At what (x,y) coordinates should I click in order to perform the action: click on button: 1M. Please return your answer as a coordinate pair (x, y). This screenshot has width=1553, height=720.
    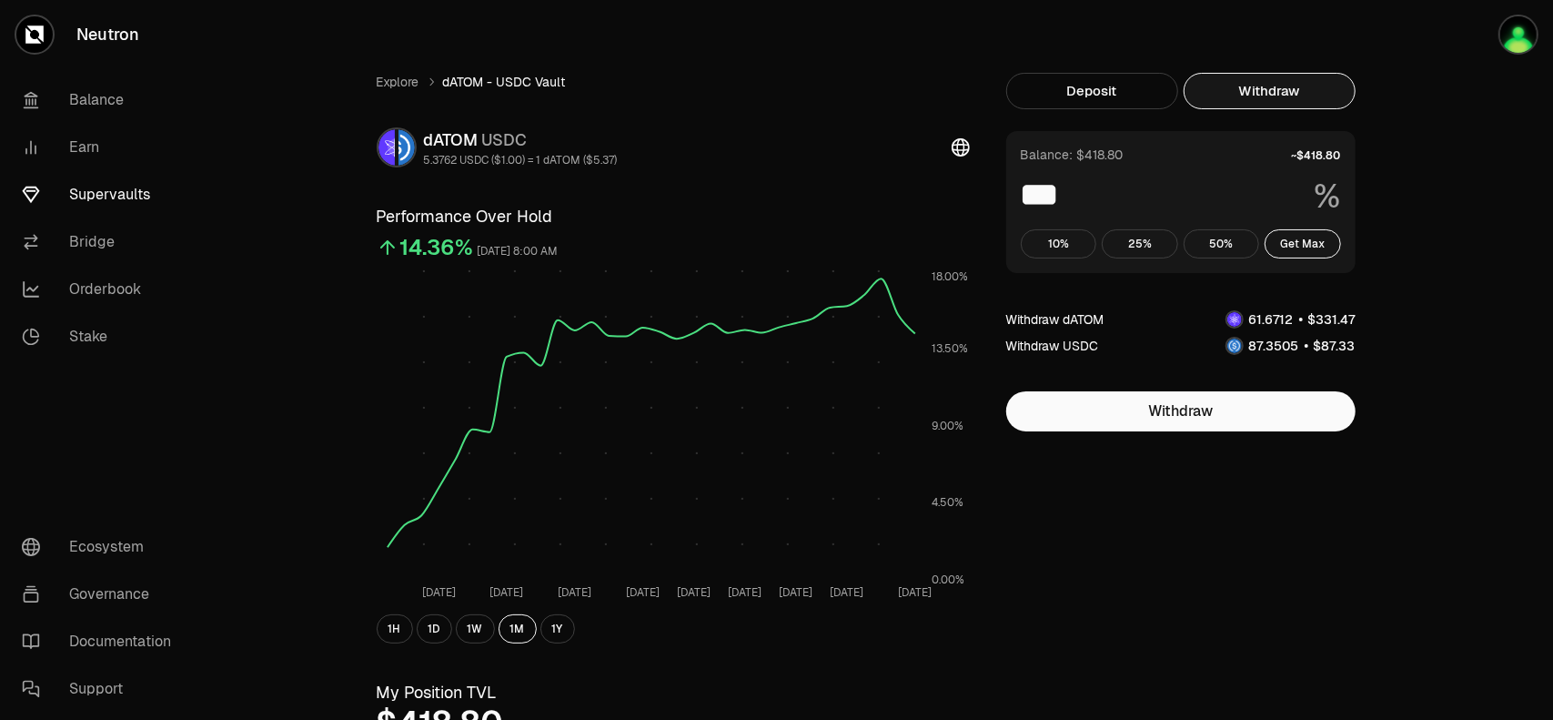
    Looking at the image, I should click on (518, 629).